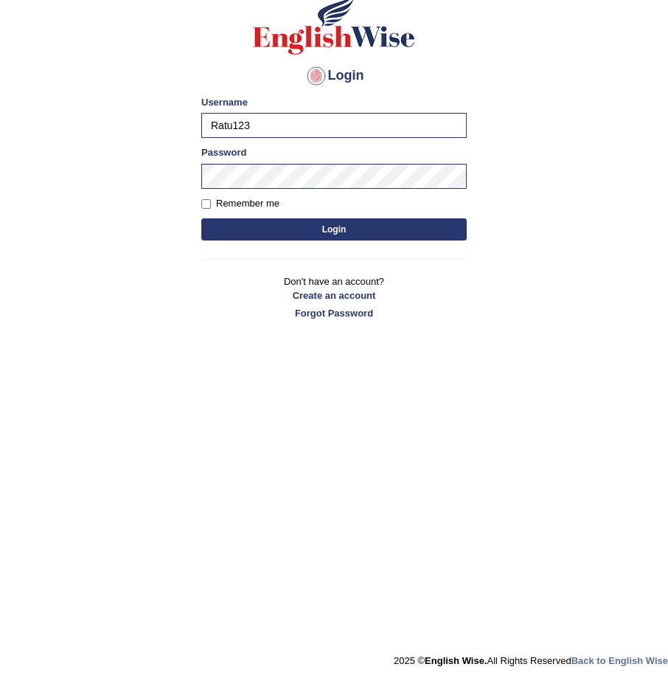  I want to click on a: Create an account, so click(334, 295).